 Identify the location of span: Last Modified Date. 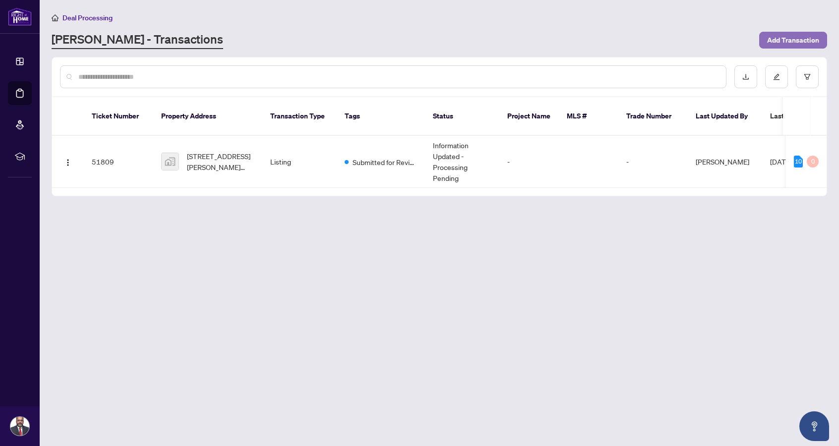
(800, 116).